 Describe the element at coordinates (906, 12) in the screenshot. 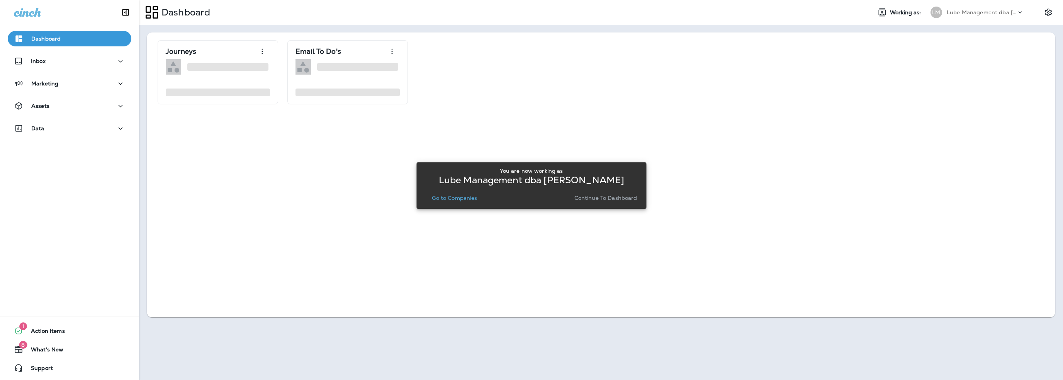

I see `span: Working as:` at that location.